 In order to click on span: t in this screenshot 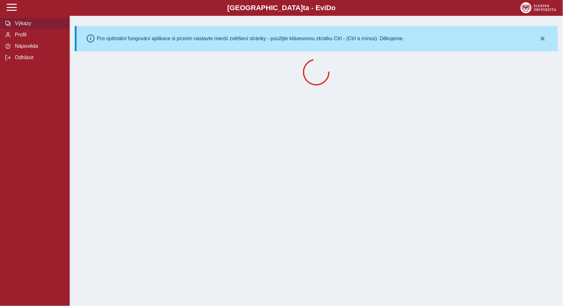, I will do `click(304, 8)`.